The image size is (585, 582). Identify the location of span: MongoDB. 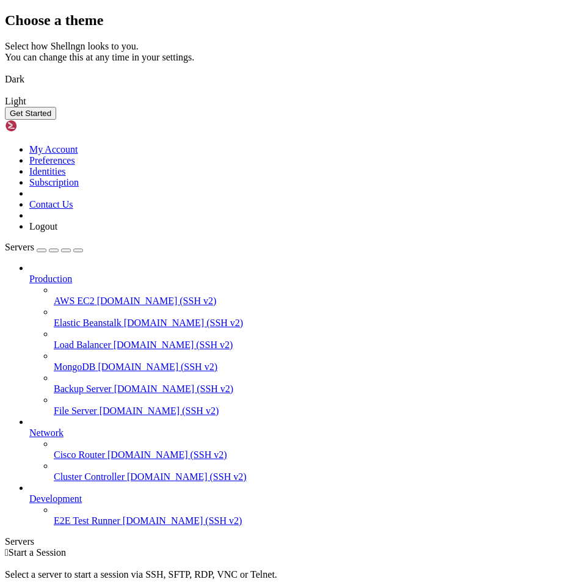
(74, 366).